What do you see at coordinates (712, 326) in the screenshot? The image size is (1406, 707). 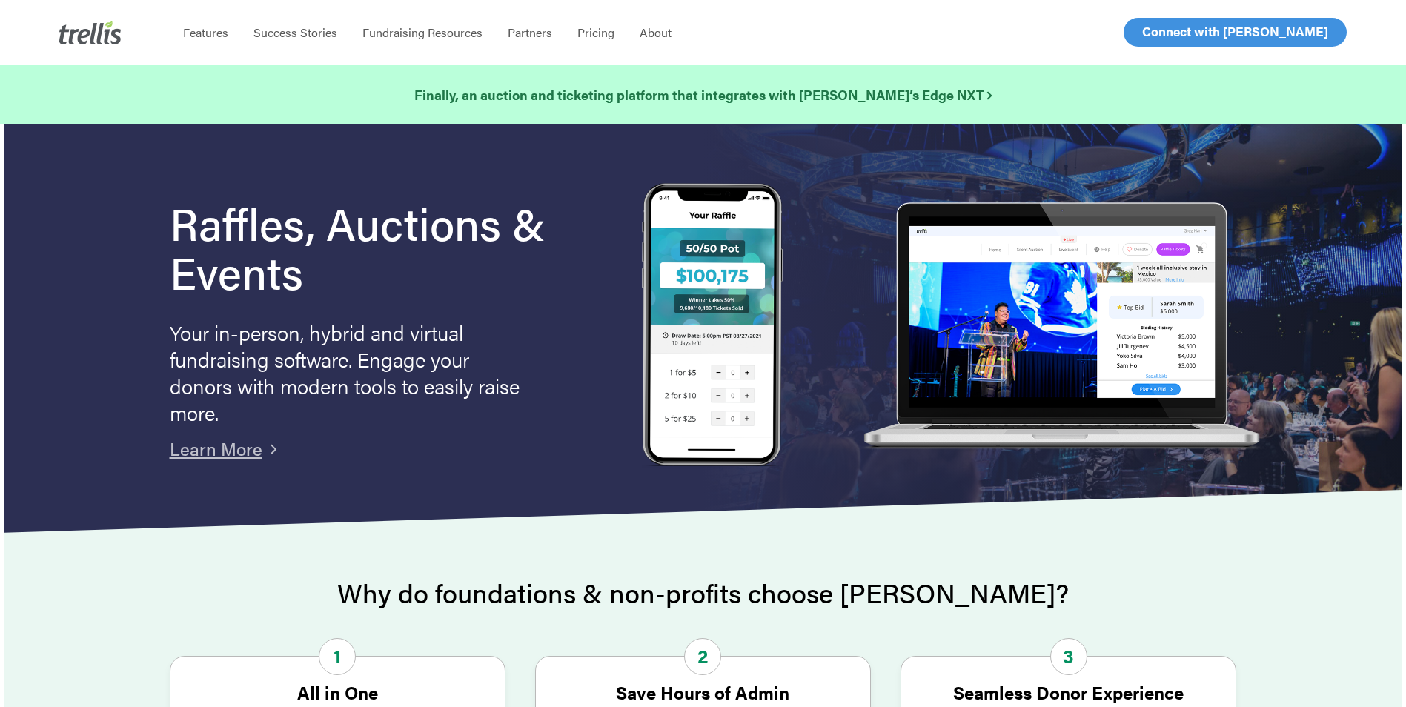 I see `img: Trellis Raffles, Auctions and Event Fundraising` at bounding box center [712, 326].